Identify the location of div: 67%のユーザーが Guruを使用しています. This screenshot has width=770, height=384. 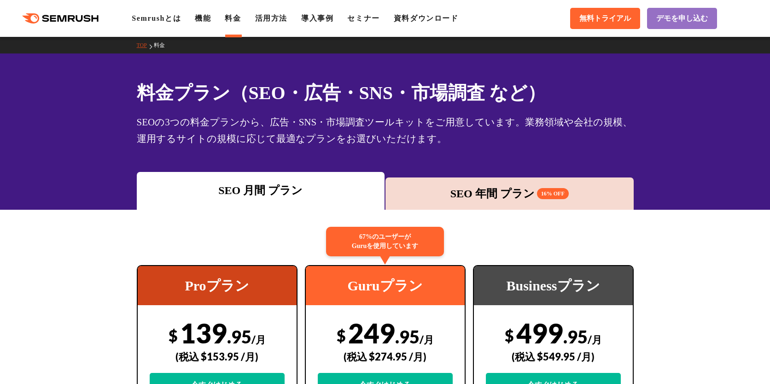
(385, 241).